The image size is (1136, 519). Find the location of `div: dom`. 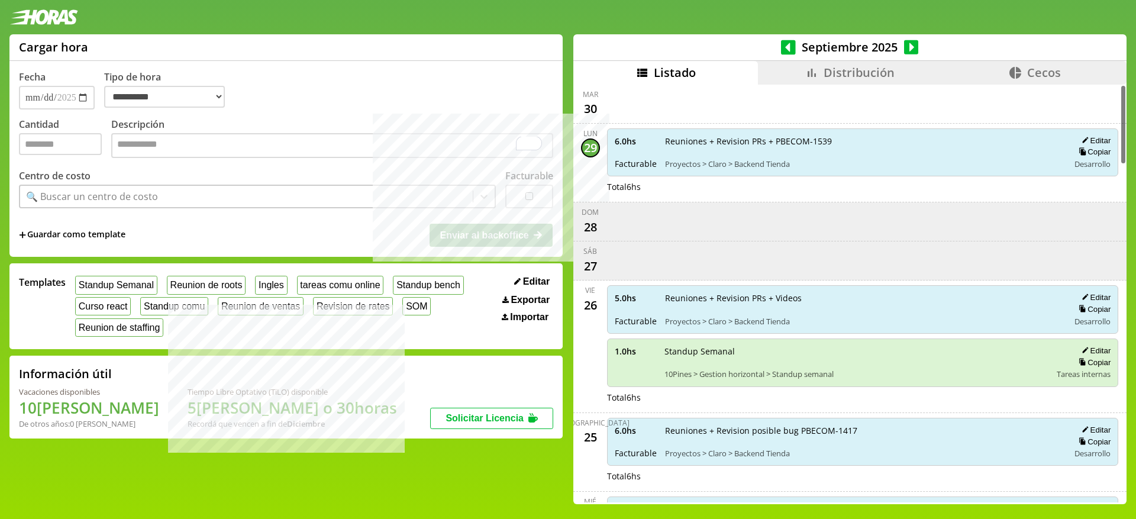

div: dom is located at coordinates (590, 212).